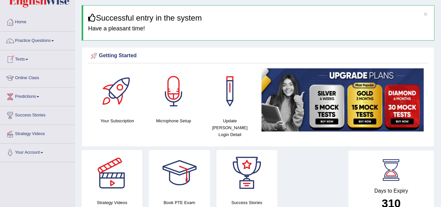 The width and height of the screenshot is (441, 207). What do you see at coordinates (391, 191) in the screenshot?
I see `h4: Days to Expiry` at bounding box center [391, 191].